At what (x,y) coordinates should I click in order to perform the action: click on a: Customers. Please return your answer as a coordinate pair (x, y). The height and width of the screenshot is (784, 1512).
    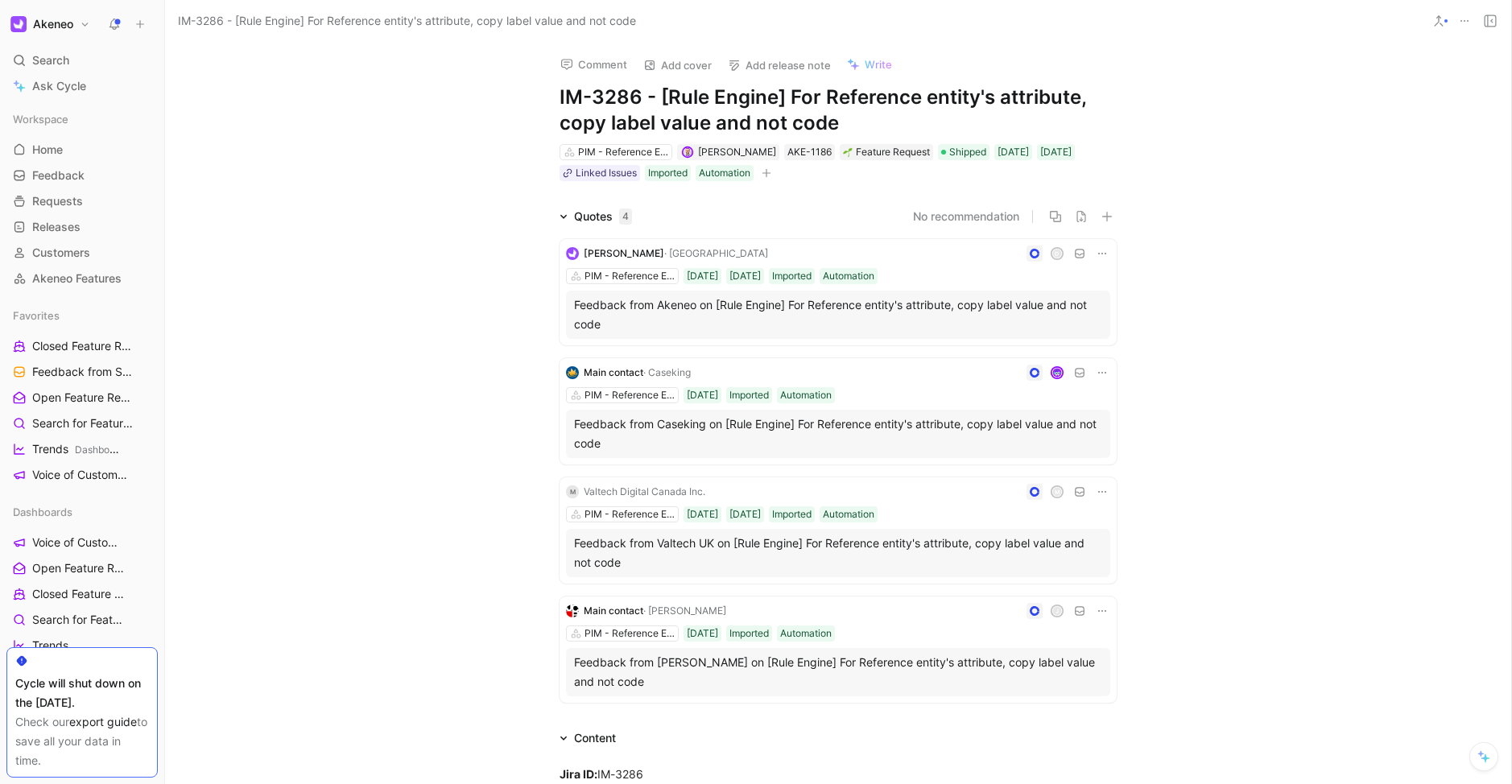
    Looking at the image, I should click on (82, 252).